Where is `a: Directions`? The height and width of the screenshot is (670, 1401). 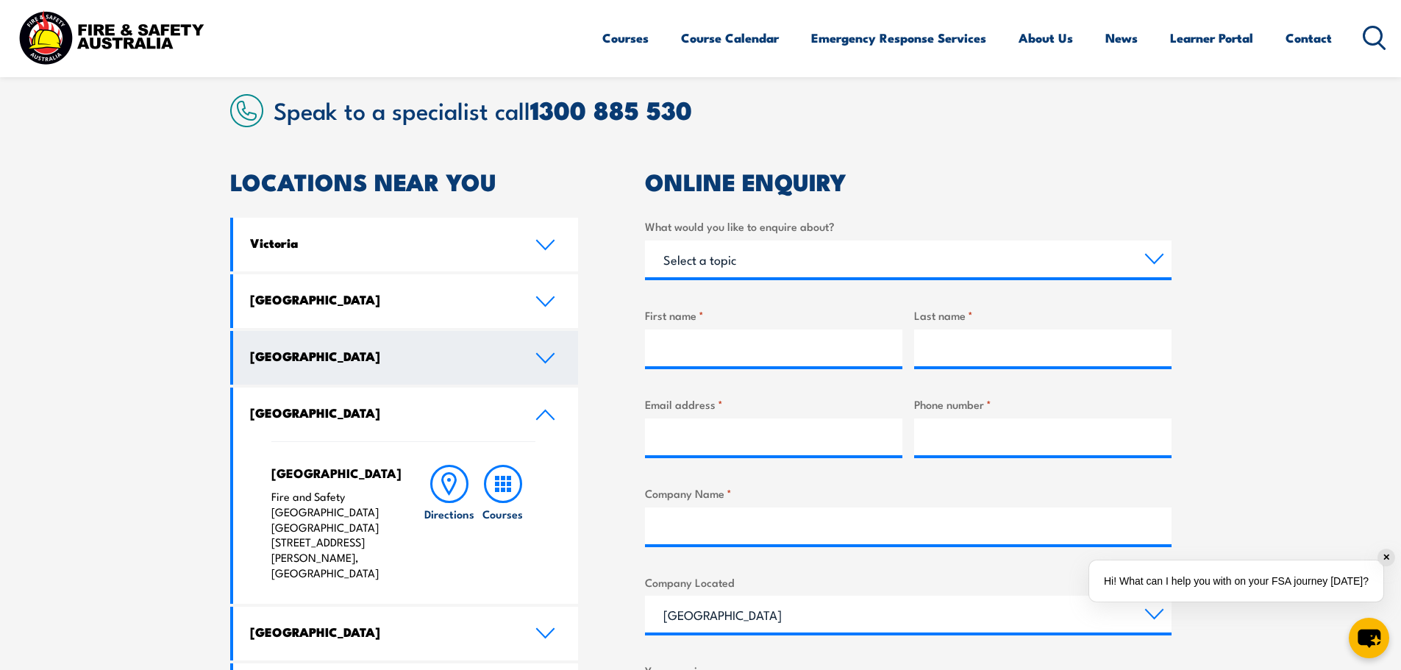
a: Directions is located at coordinates (449, 523).